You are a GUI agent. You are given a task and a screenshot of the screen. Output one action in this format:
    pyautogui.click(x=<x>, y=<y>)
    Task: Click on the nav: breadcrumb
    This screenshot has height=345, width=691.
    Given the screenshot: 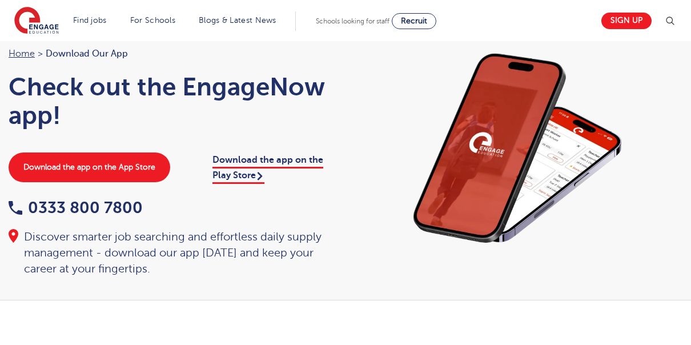 What is the action you would take?
    pyautogui.click(x=172, y=54)
    